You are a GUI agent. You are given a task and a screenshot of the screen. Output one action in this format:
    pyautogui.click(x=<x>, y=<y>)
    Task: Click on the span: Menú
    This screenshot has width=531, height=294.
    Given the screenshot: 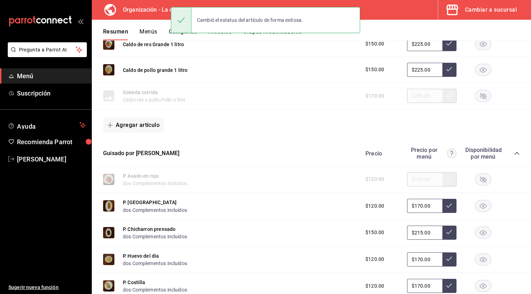 What is the action you would take?
    pyautogui.click(x=51, y=76)
    